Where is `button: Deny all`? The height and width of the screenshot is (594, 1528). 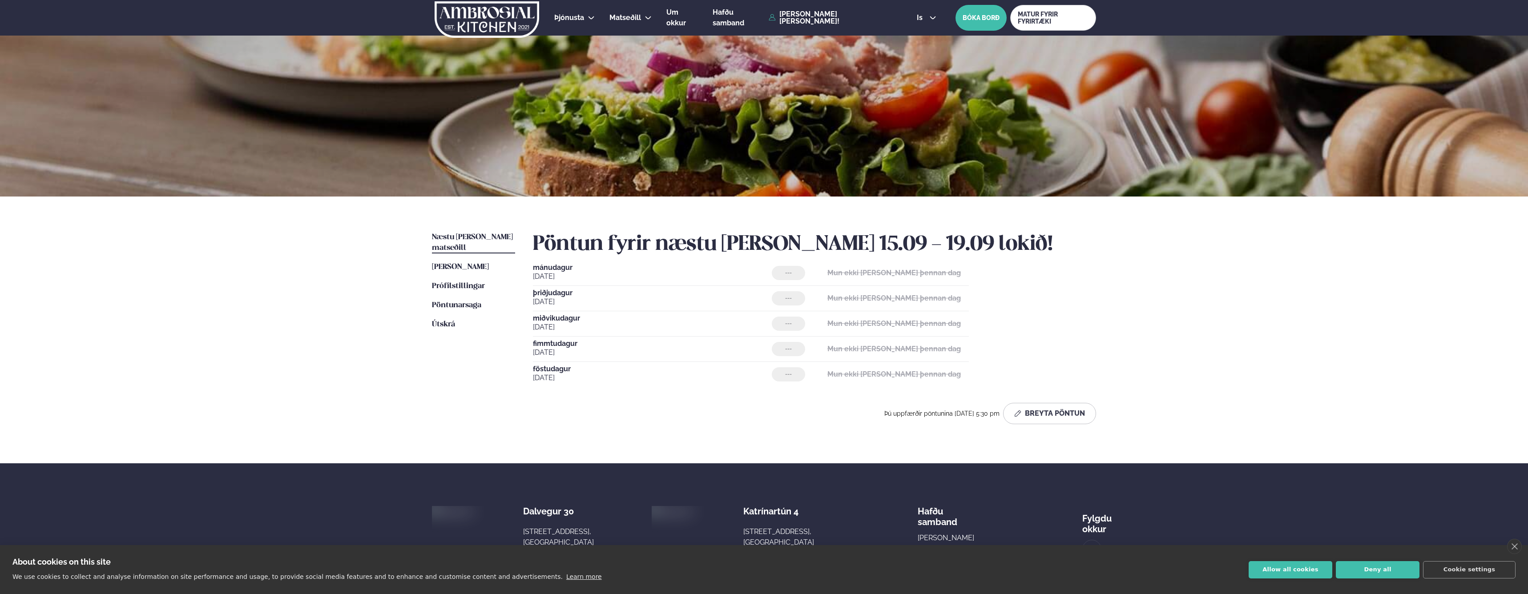 button: Deny all is located at coordinates (1378, 570).